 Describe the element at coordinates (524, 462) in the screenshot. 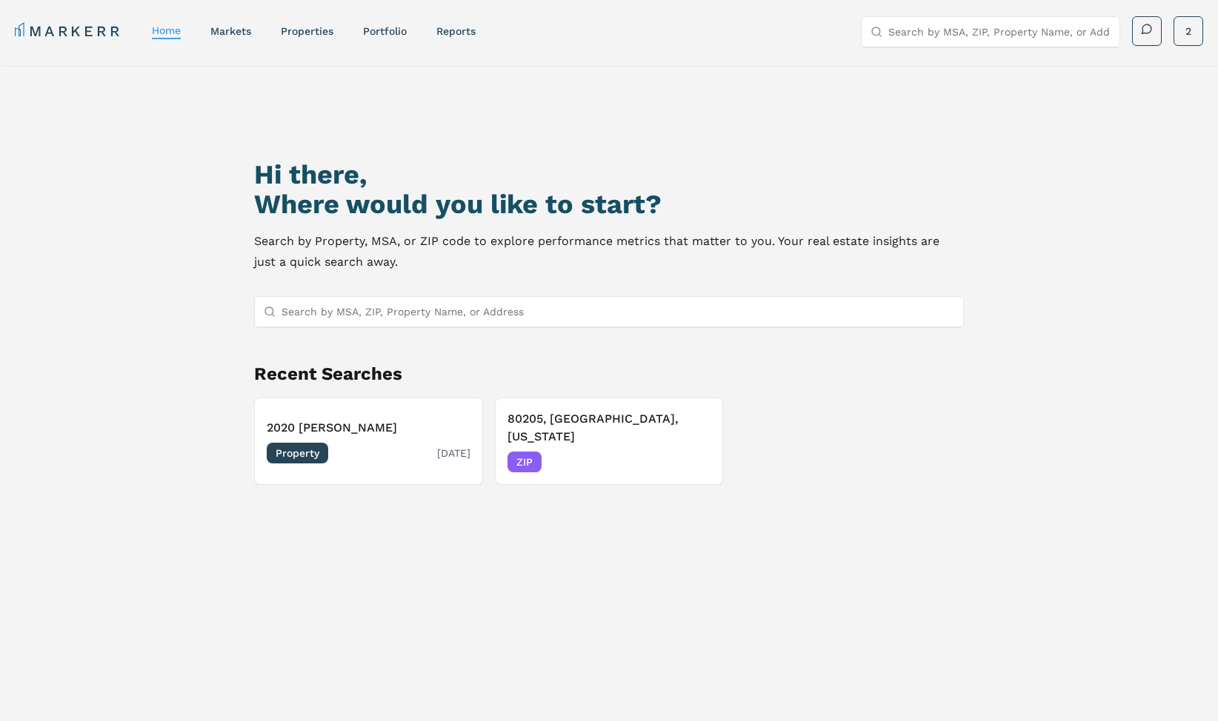

I see `span: ZIP` at that location.